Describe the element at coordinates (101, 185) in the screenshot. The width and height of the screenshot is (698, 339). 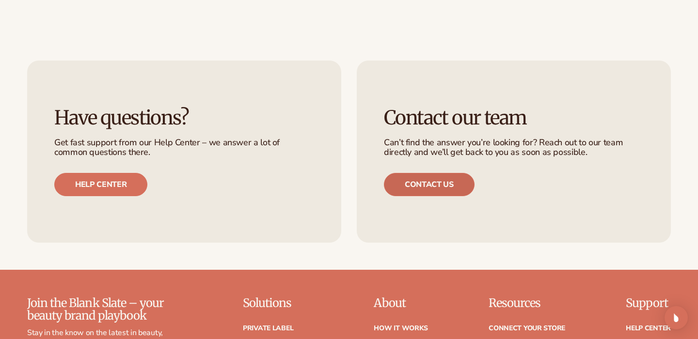
I see `a: Help center` at that location.